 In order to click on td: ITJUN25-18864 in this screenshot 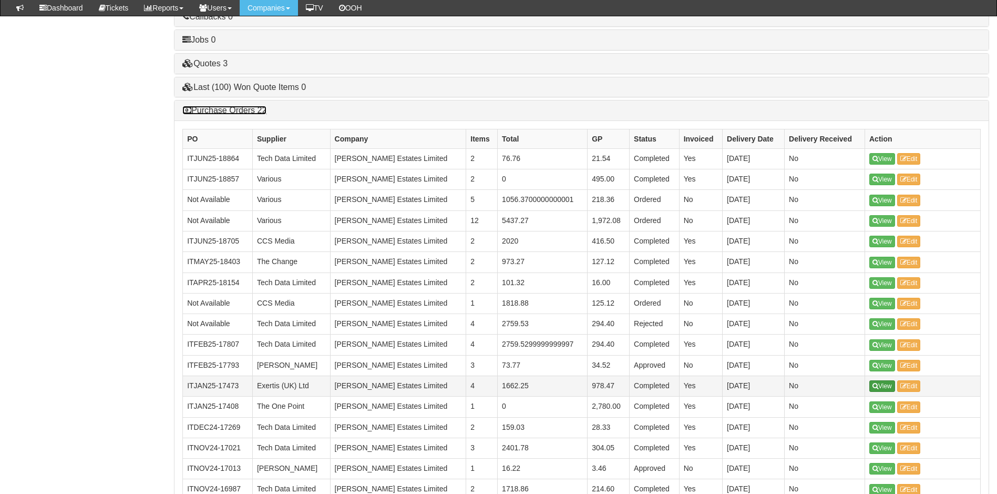, I will do `click(218, 158)`.